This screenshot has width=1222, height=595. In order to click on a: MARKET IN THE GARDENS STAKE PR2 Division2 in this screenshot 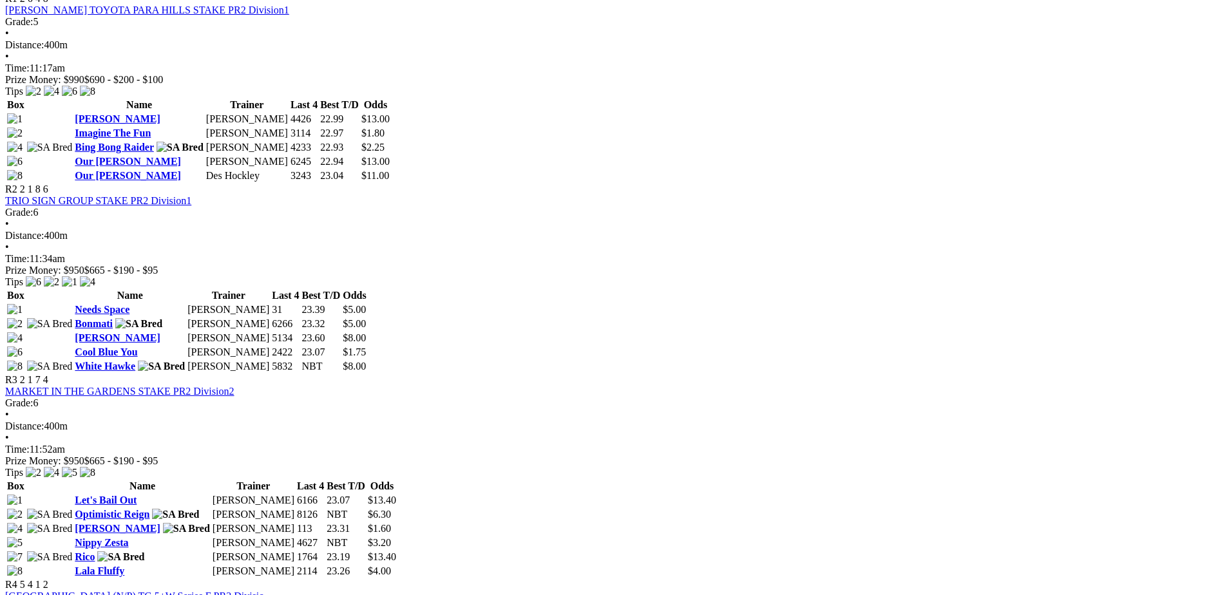, I will do `click(119, 391)`.